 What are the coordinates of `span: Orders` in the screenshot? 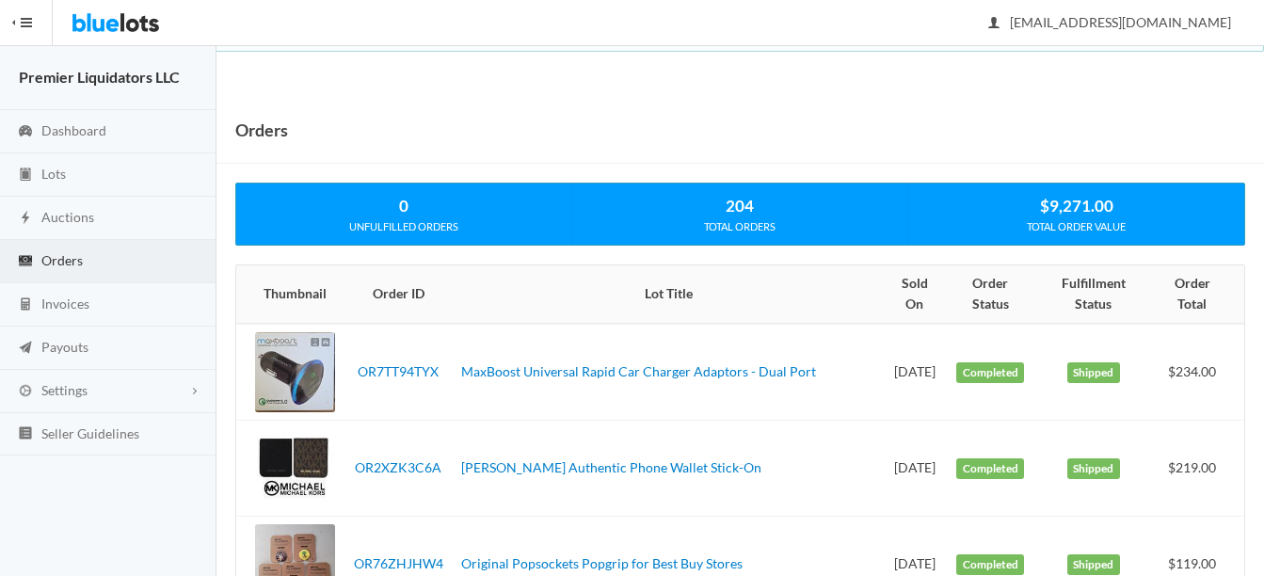 It's located at (62, 260).